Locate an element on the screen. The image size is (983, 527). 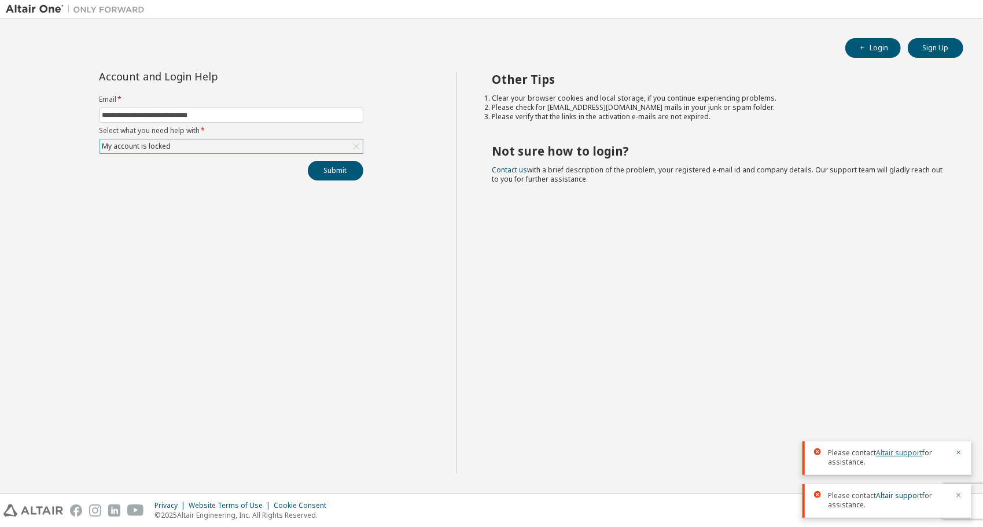
img: youtube.svg is located at coordinates (135, 510).